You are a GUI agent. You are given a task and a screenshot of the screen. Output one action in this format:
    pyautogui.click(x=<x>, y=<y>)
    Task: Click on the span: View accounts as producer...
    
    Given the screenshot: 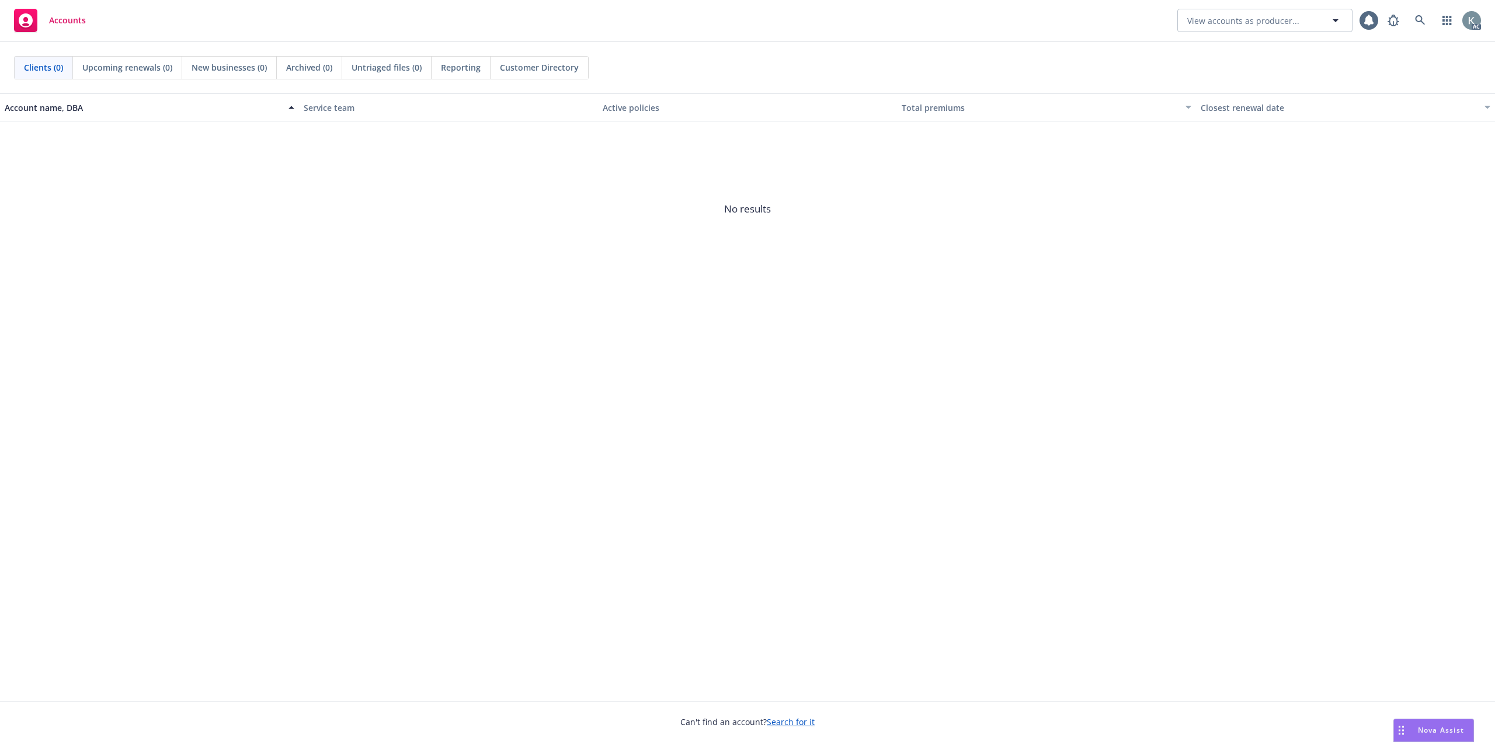 What is the action you would take?
    pyautogui.click(x=1243, y=20)
    